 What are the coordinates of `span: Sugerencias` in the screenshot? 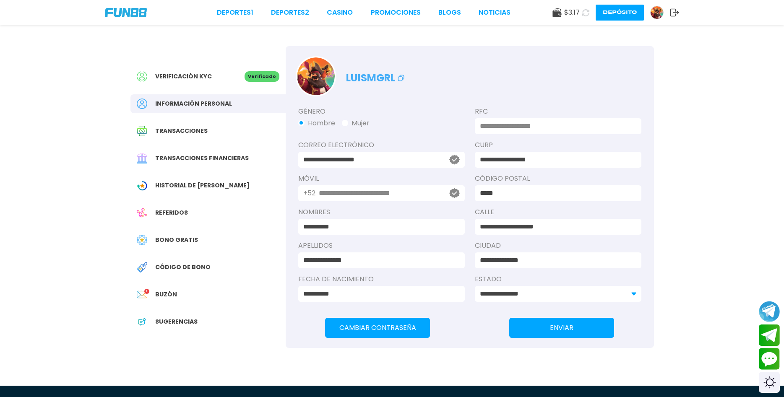 It's located at (176, 322).